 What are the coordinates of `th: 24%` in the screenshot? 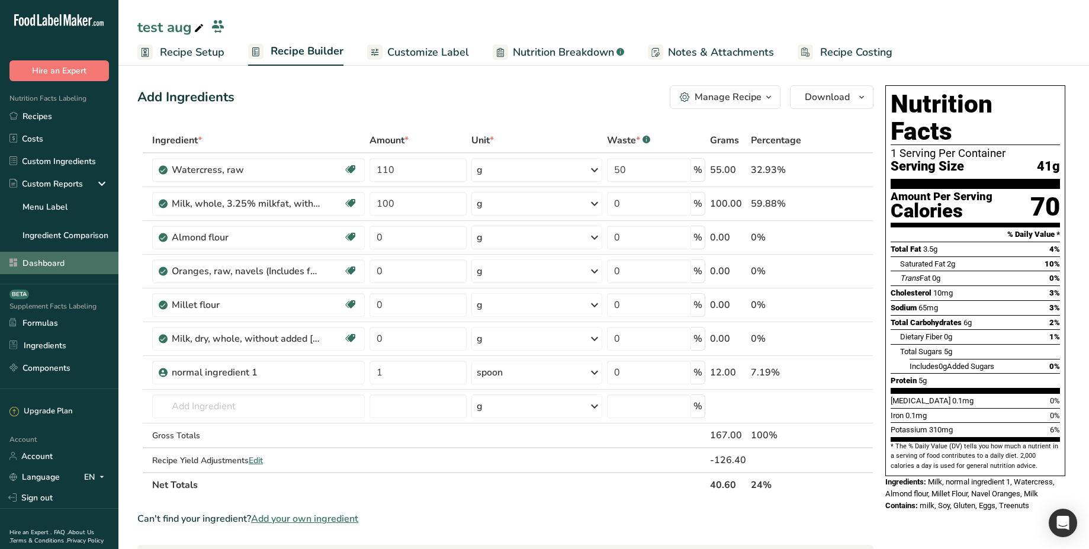 It's located at (784, 484).